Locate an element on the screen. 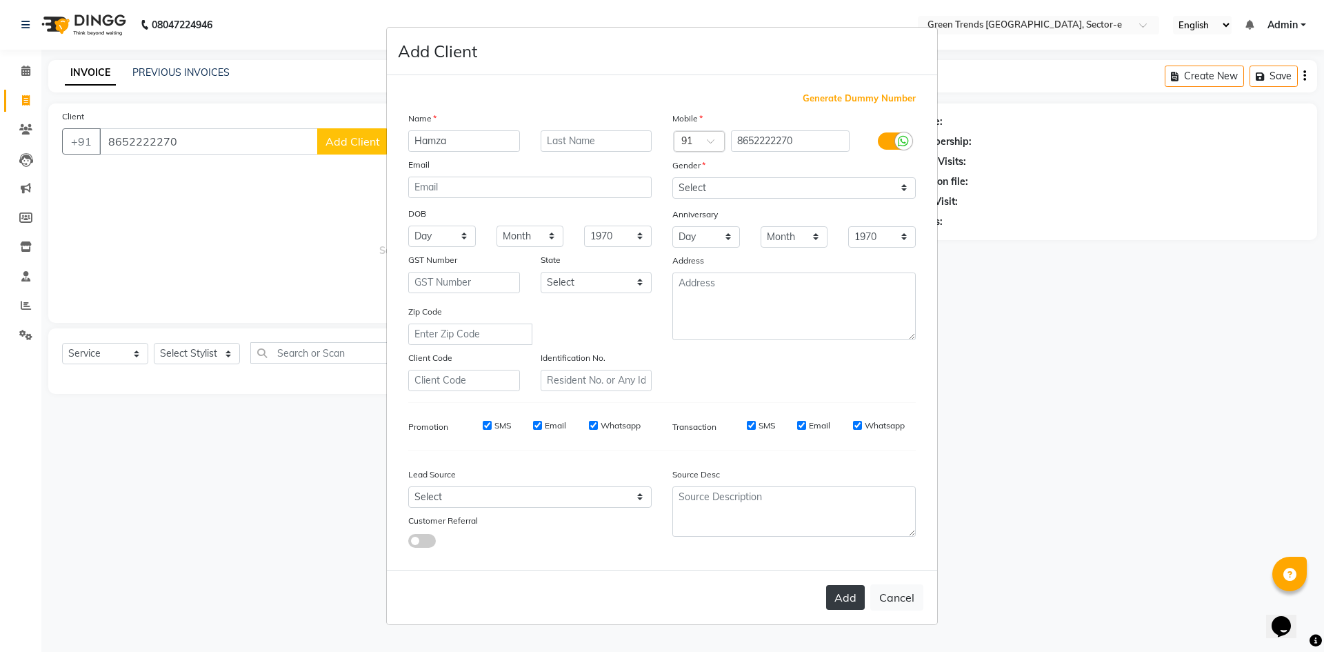 This screenshot has height=652, width=1324. input: First Name is located at coordinates (464, 141).